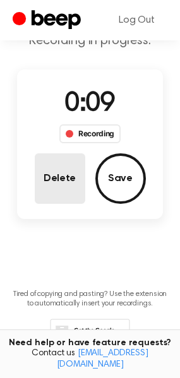 The width and height of the screenshot is (180, 378). Describe the element at coordinates (90, 359) in the screenshot. I see `span: Contact us` at that location.